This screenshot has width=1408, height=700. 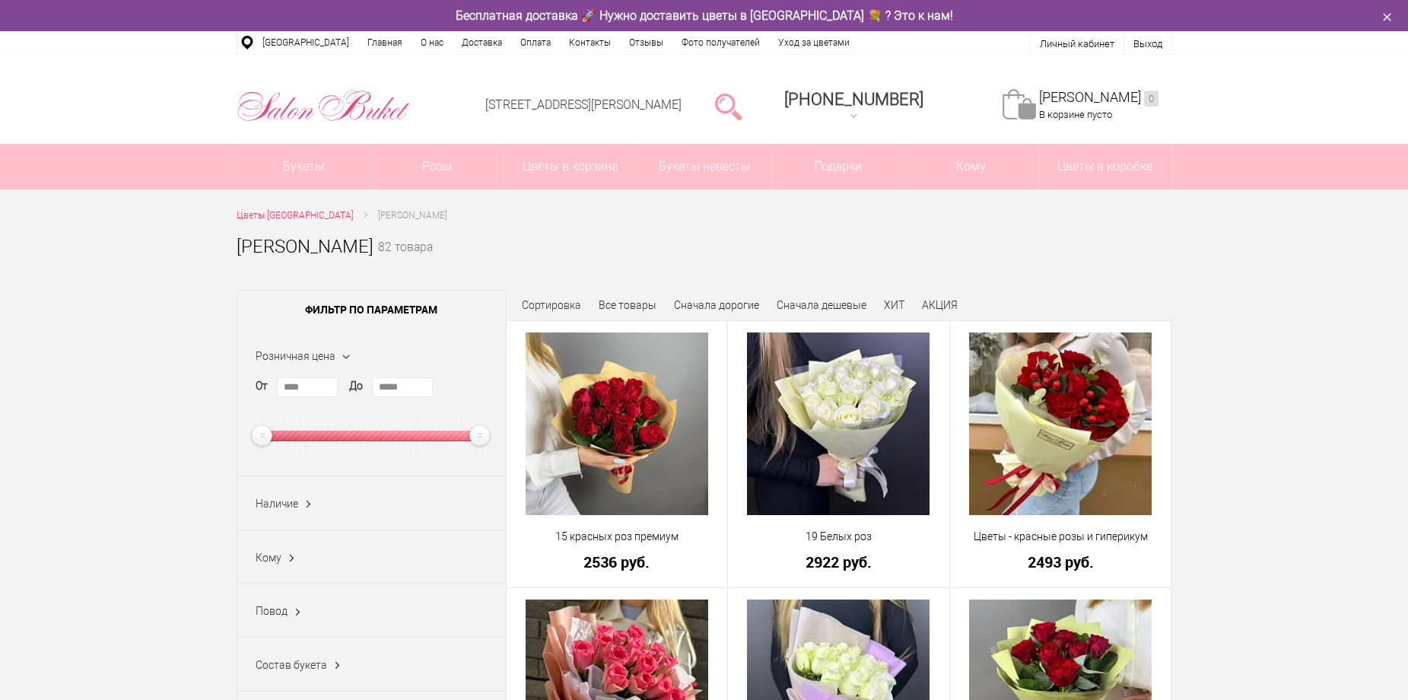 What do you see at coordinates (617, 424) in the screenshot?
I see `img: 15 красных роз премиум` at bounding box center [617, 424].